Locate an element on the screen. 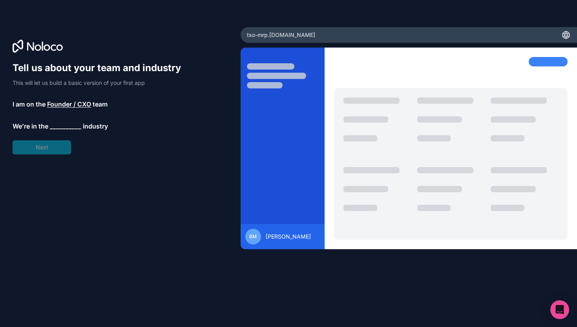  h1: Tell us about your team and industry is located at coordinates (100, 68).